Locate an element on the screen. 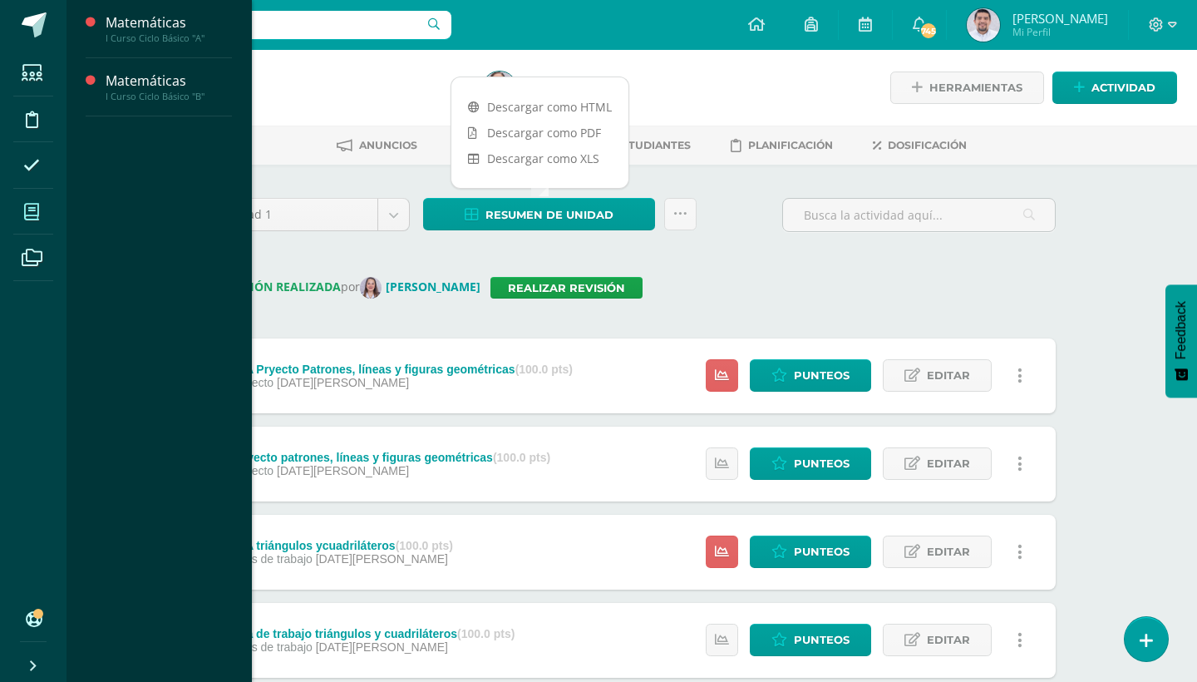 The height and width of the screenshot is (682, 1197). div: Hoja de trabajo triángulos y cuadriláteros is located at coordinates (371, 633).